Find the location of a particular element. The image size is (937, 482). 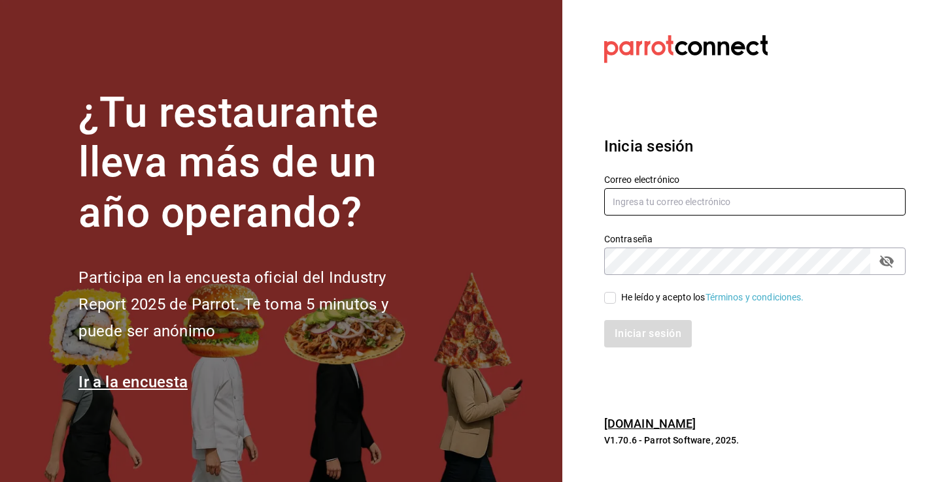

h2: Participa en la encuesta oficial del Industry Report 2025 de Parrot. Te toma 5 minutos y puede se... is located at coordinates (255, 305).